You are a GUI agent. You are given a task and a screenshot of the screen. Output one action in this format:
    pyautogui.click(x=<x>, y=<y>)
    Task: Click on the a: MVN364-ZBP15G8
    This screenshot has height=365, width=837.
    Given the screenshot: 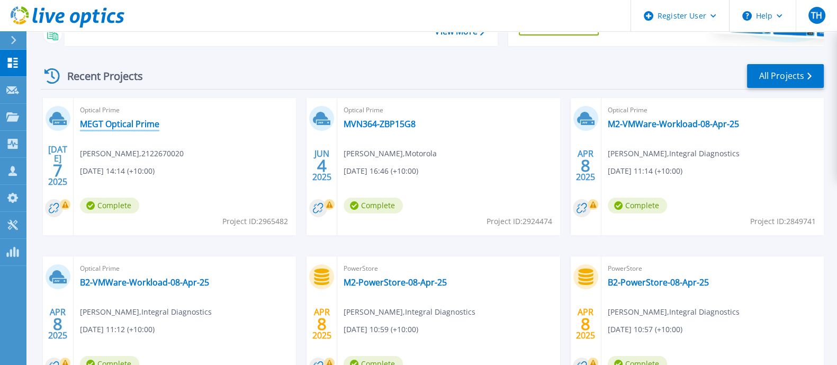 What is the action you would take?
    pyautogui.click(x=380, y=124)
    